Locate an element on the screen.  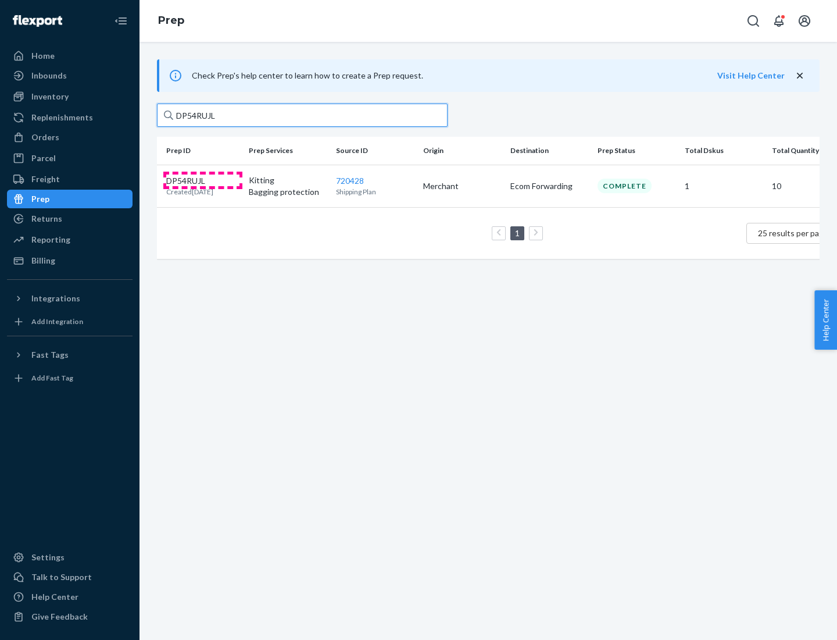
a: Replenishments is located at coordinates (70, 117).